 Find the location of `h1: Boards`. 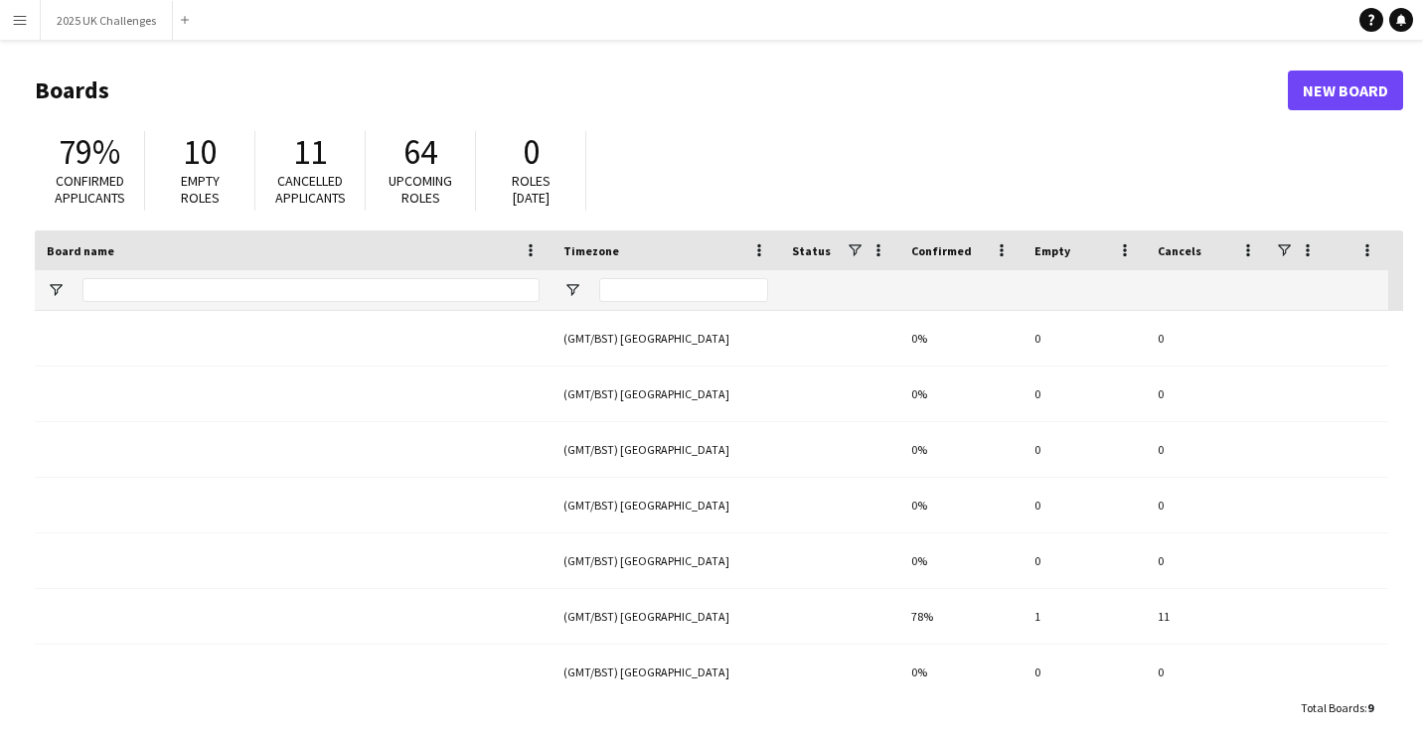

h1: Boards is located at coordinates (661, 90).